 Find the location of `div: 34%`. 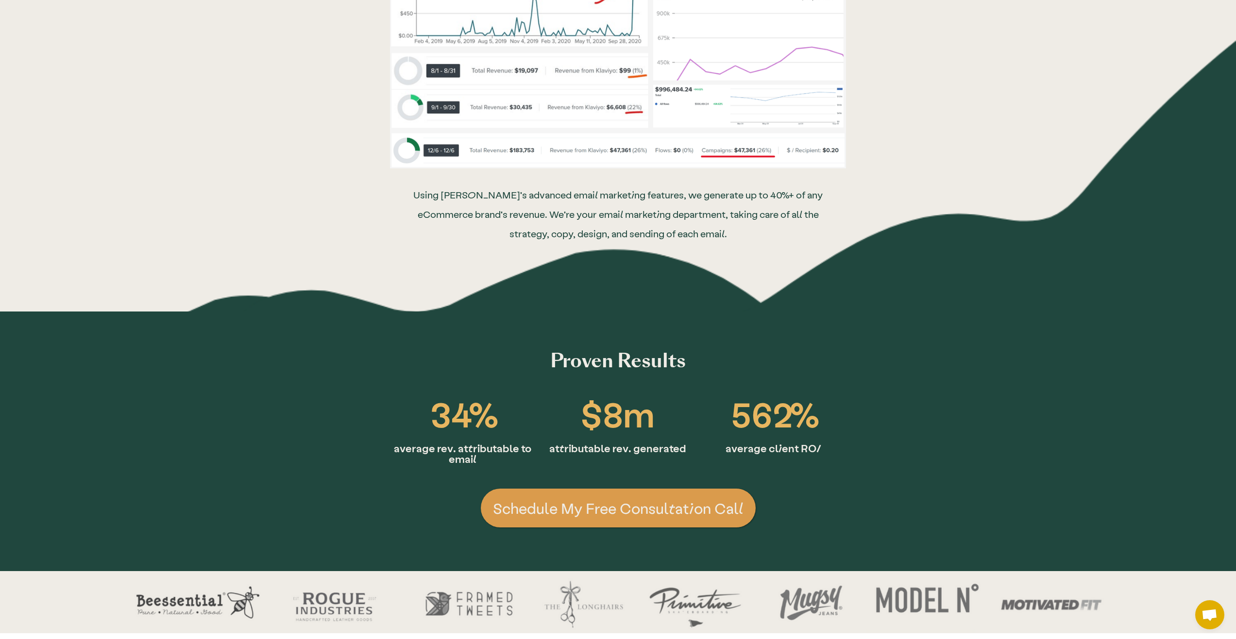

div: 34% is located at coordinates (463, 413).